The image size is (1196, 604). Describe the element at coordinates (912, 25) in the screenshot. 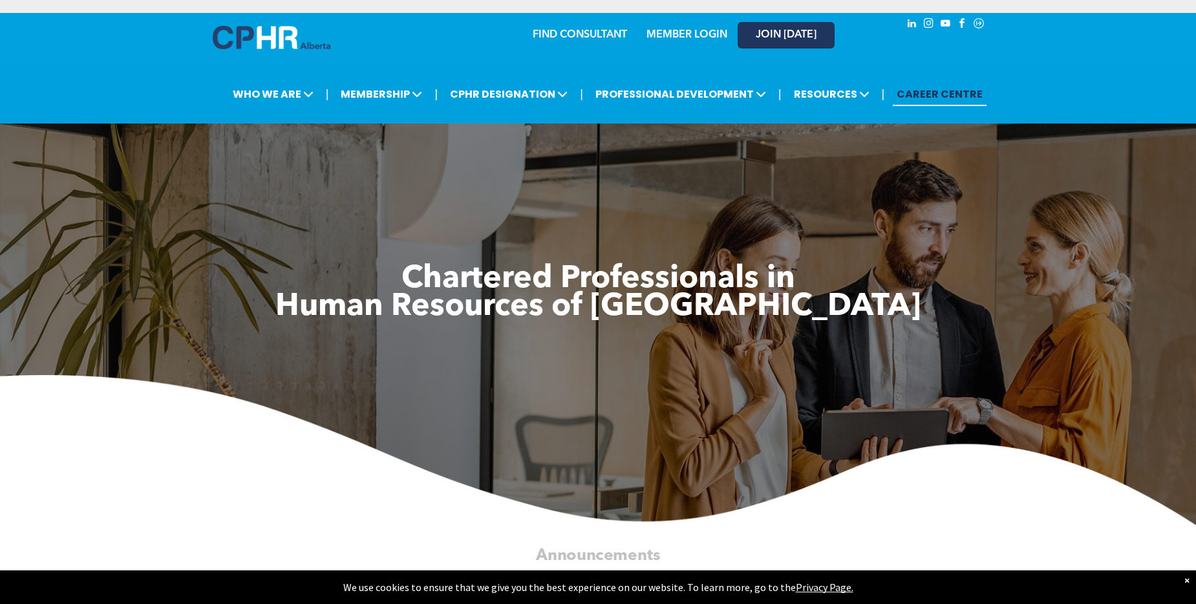

I see `a: linkedin` at that location.